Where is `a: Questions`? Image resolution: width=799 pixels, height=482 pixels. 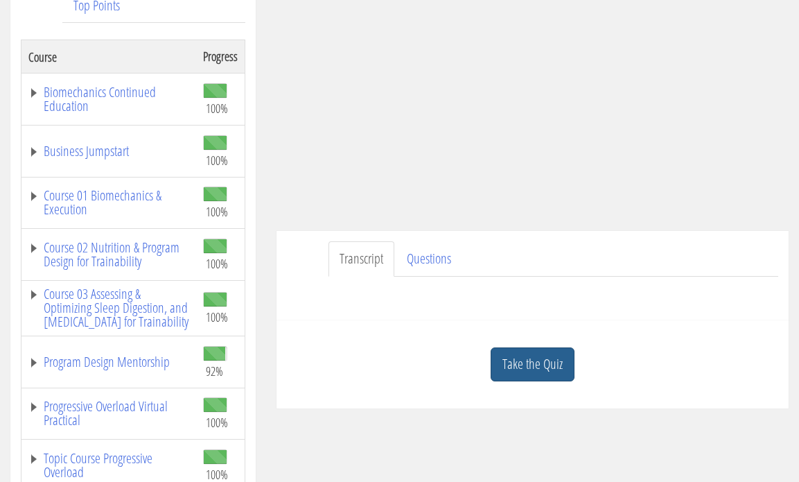
a: Questions is located at coordinates (429, 258).